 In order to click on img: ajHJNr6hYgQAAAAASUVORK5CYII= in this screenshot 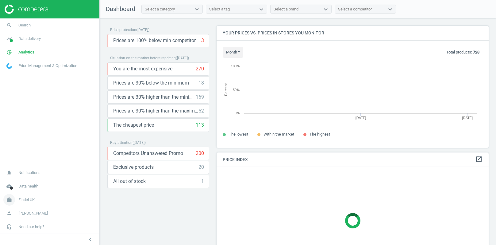, I will do `click(26, 9)`.